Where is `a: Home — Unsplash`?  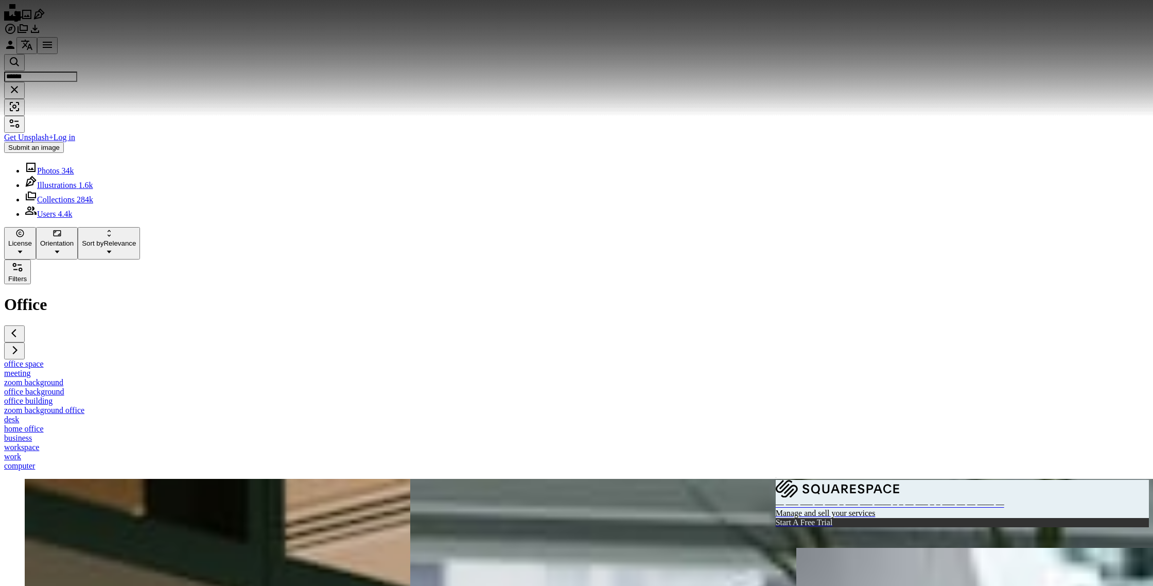
a: Home — Unsplash is located at coordinates (12, 17).